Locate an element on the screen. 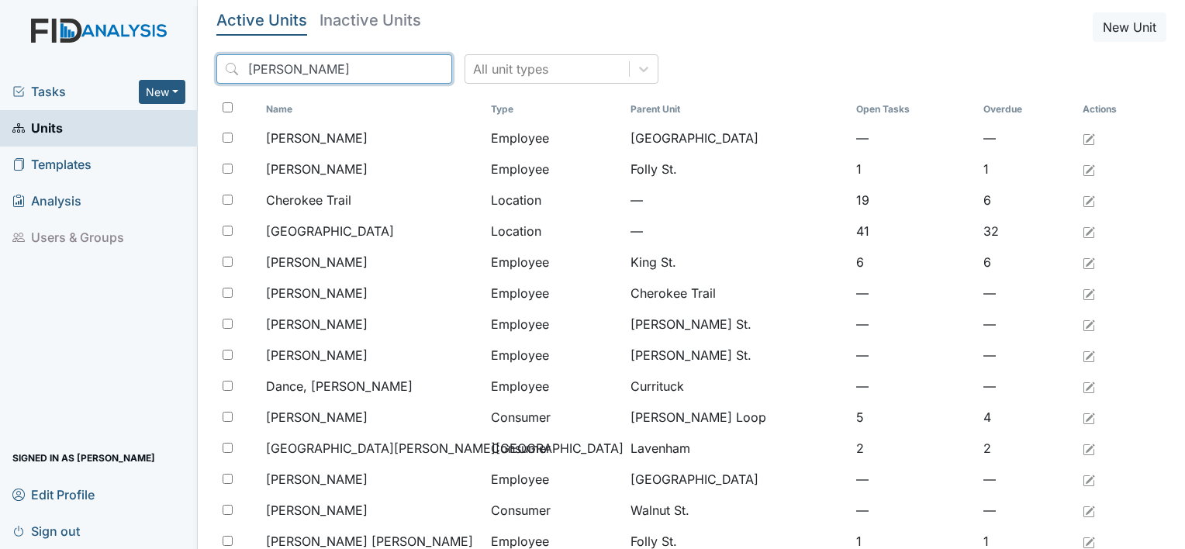 The height and width of the screenshot is (549, 1185). a: Tasks is located at coordinates (75, 92).